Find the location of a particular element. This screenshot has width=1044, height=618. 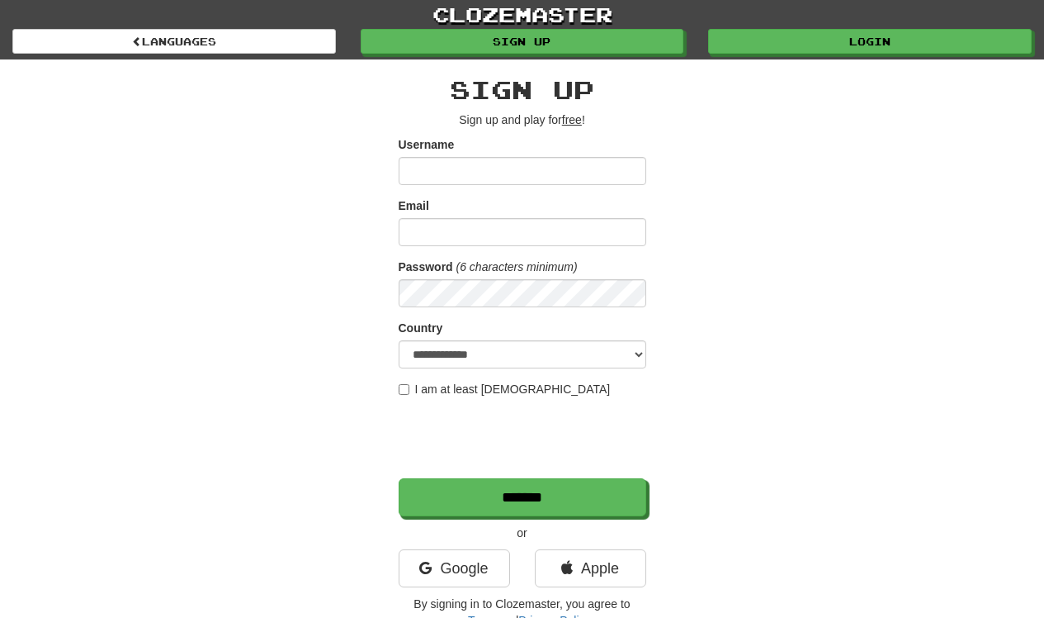

label: Email is located at coordinates (414, 206).